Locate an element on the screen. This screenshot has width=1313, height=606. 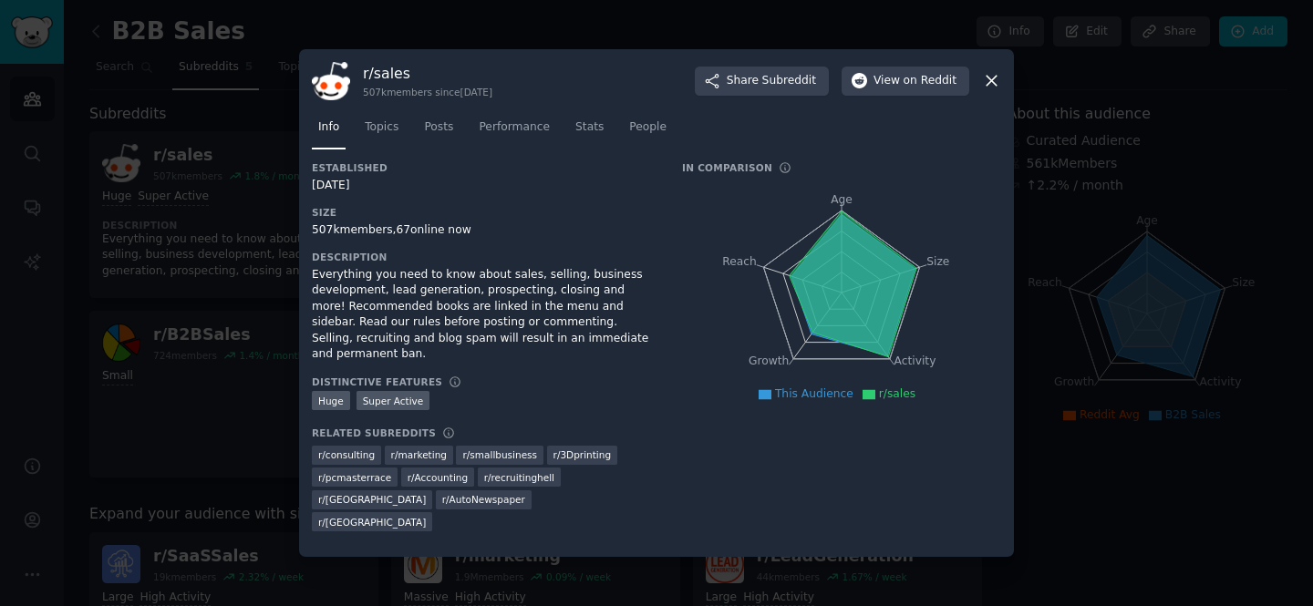
span: r/ 3Dprinting is located at coordinates (583, 455).